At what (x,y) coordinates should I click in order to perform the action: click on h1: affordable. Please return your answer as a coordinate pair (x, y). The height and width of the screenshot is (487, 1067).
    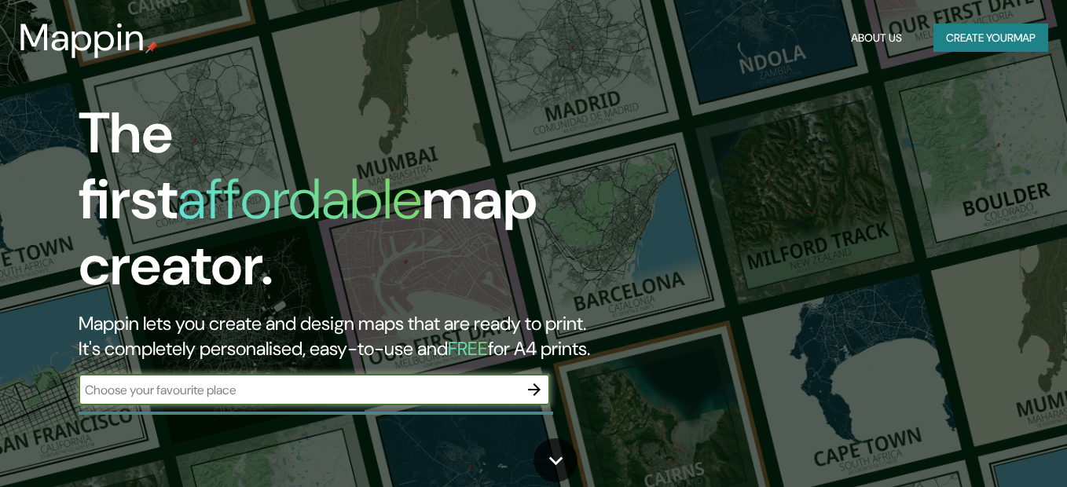
    Looking at the image, I should click on (299, 199).